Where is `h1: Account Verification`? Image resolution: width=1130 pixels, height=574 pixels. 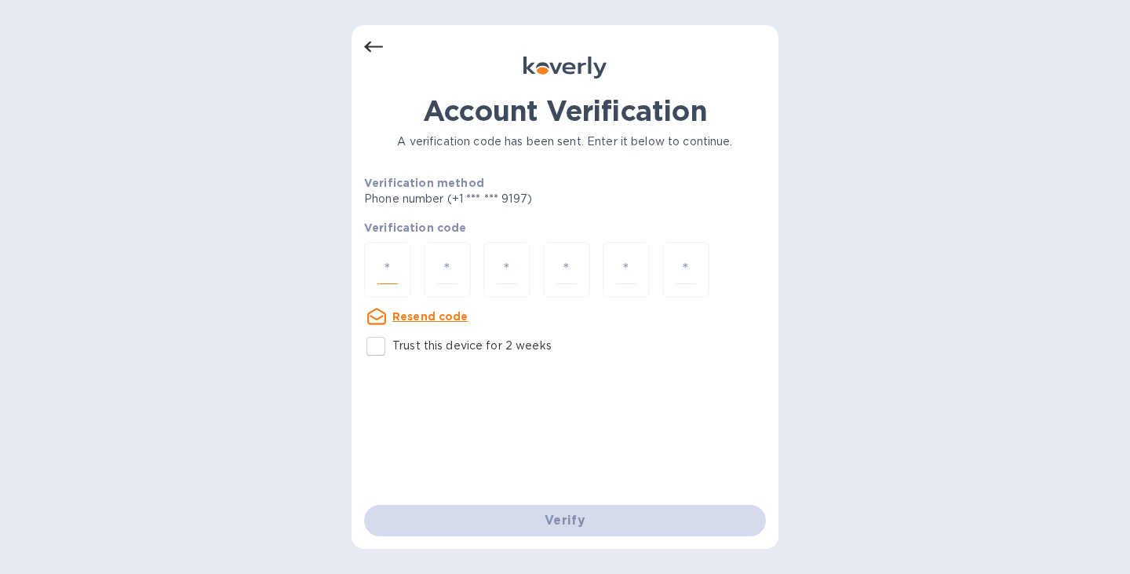 h1: Account Verification is located at coordinates (565, 111).